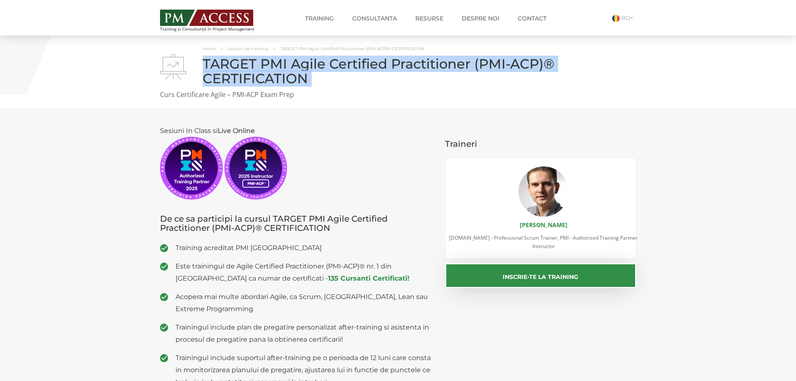 Image resolution: width=796 pixels, height=381 pixels. I want to click on a: Home, so click(209, 48).